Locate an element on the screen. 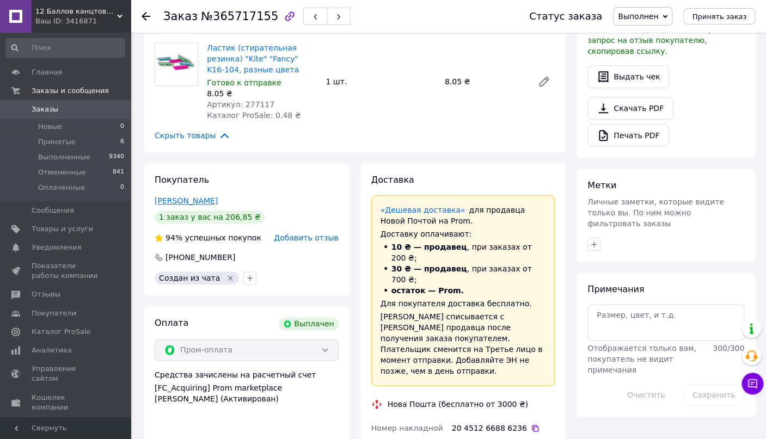  span: Артикул: 277117 is located at coordinates (241, 105).